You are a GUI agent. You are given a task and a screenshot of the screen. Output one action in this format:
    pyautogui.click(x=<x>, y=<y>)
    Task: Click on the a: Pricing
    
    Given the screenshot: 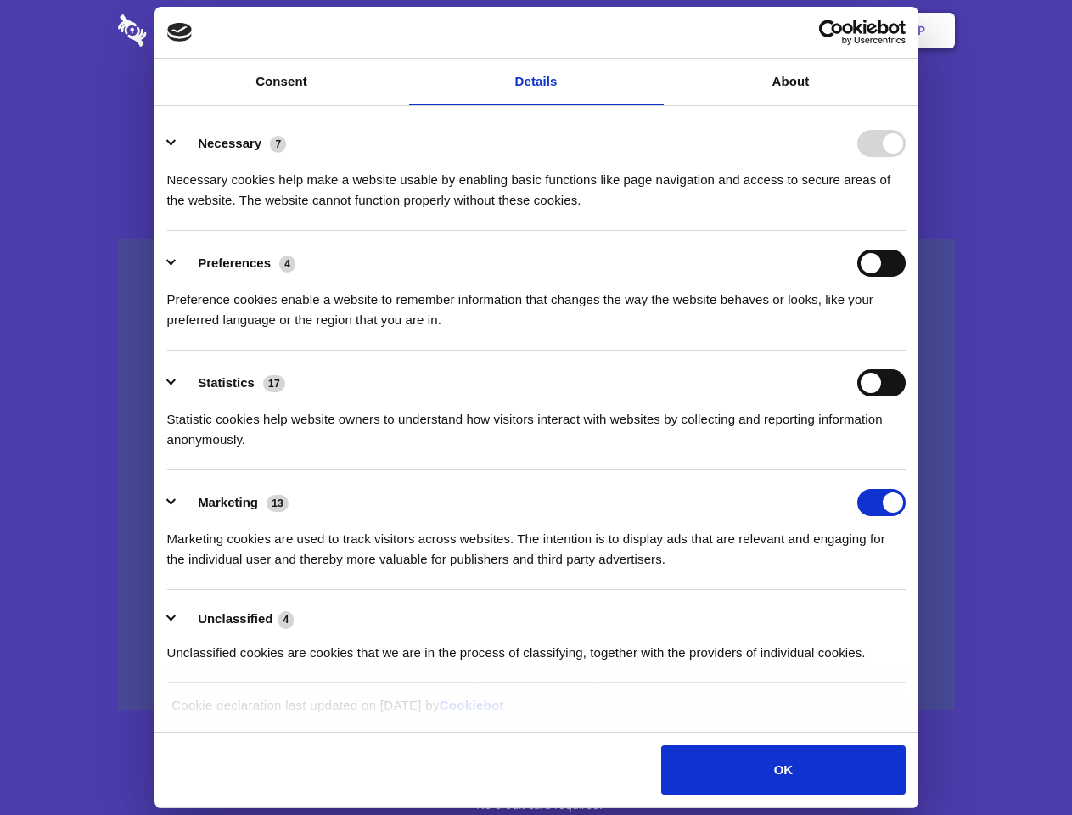 What is the action you would take?
    pyautogui.click(x=535, y=31)
    